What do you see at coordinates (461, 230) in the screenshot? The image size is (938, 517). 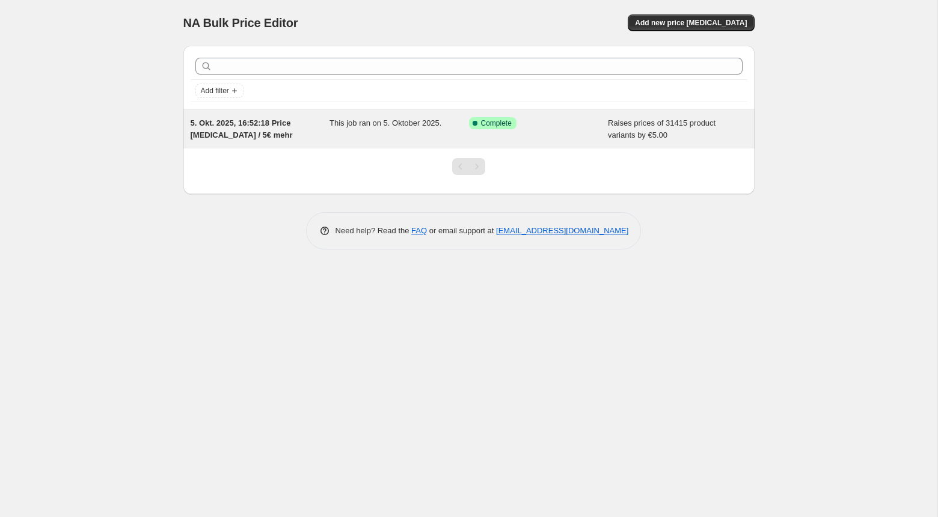 I see `span: or email support at` at bounding box center [461, 230].